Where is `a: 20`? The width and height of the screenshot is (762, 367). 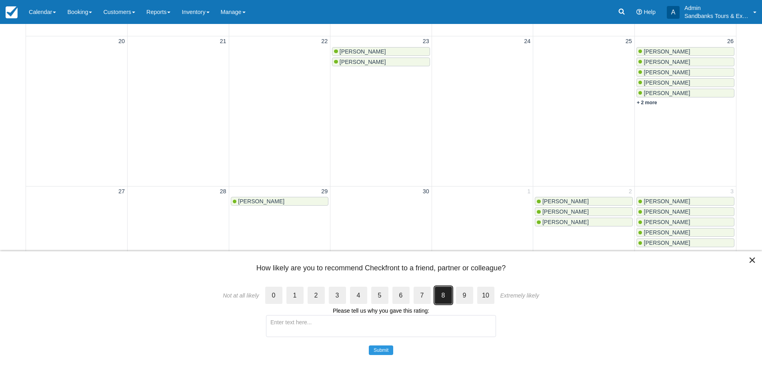
a: 20 is located at coordinates (122, 42).